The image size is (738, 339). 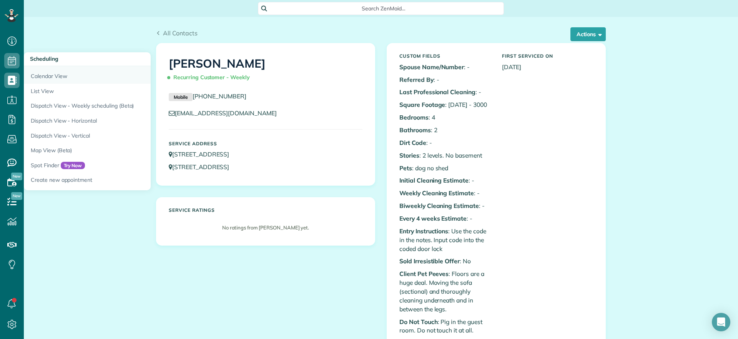 I want to click on b: Spouse Name/Number, so click(x=432, y=67).